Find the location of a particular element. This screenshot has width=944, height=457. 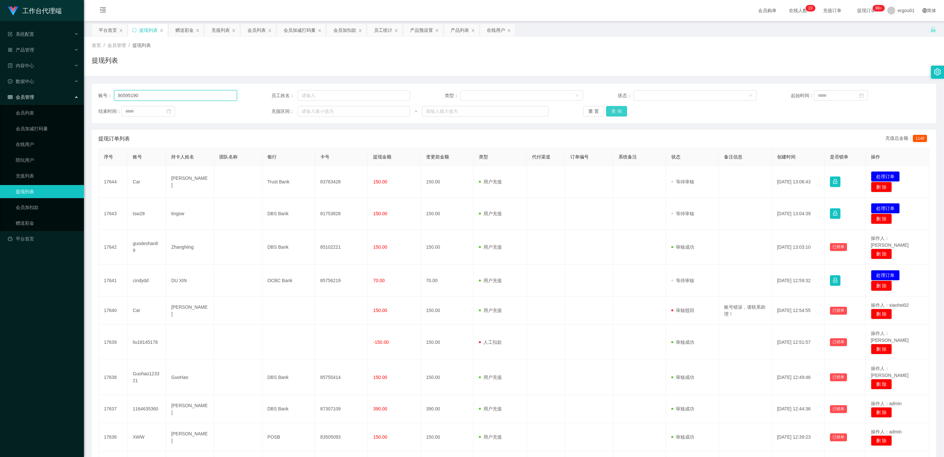

a: 赠送彩金 is located at coordinates (47, 223).